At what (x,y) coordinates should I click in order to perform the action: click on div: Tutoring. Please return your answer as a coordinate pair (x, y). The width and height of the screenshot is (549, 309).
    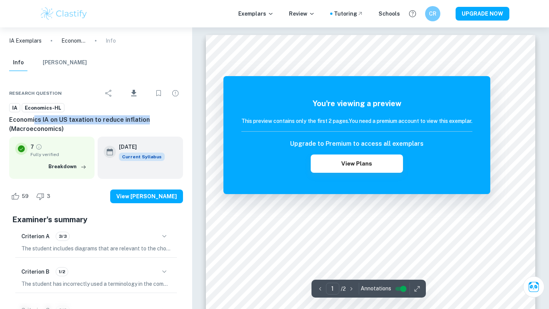
    Looking at the image, I should click on (348, 14).